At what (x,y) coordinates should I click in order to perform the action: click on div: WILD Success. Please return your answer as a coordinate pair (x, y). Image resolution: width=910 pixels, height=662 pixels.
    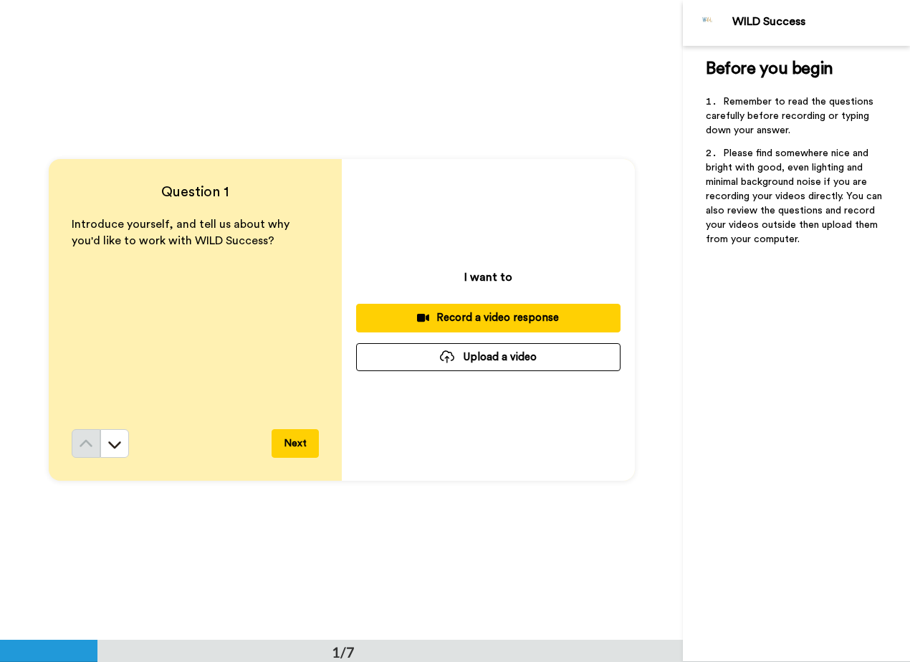
    Looking at the image, I should click on (821, 22).